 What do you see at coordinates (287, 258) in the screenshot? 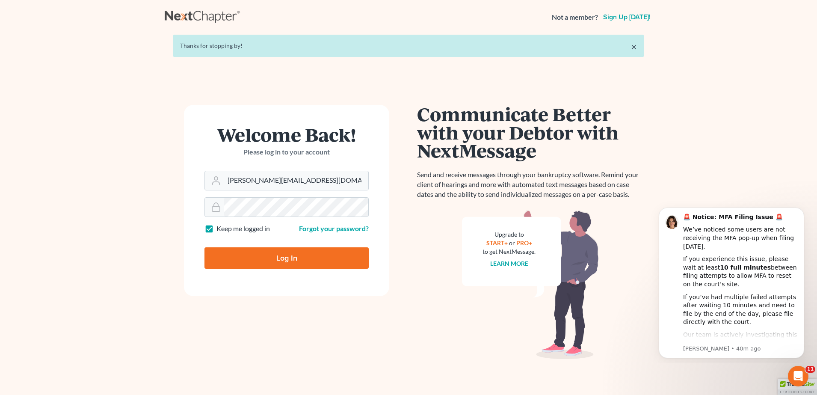
I see `input: Log In` at bounding box center [287, 258].